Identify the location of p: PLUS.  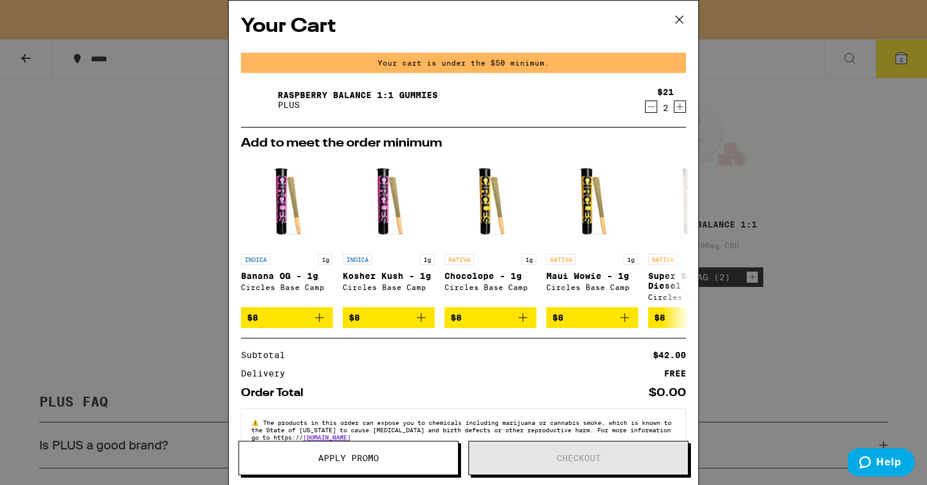
(358, 105).